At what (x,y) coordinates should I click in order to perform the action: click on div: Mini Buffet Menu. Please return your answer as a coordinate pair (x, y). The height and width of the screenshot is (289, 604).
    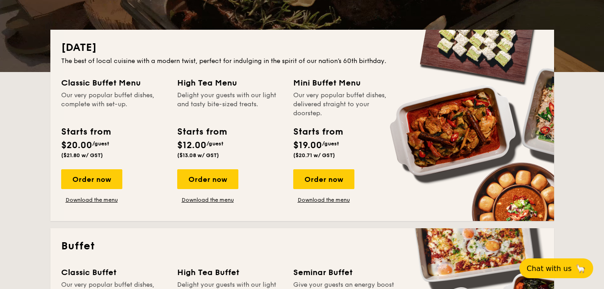
    Looking at the image, I should click on (346, 83).